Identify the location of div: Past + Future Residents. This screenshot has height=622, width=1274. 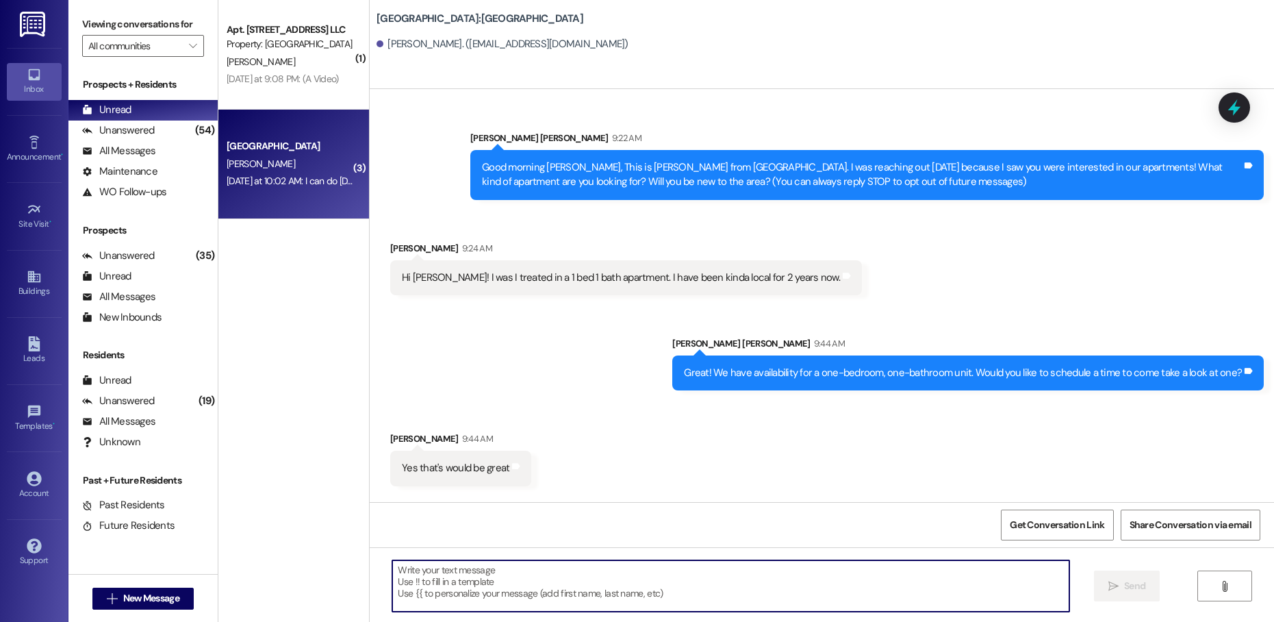
(143, 480).